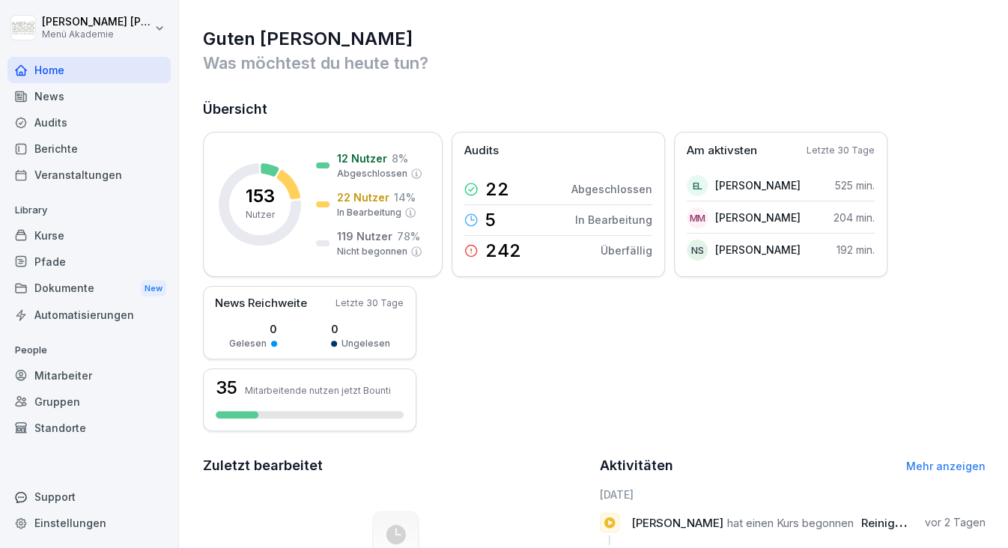  I want to click on div: Standorte, so click(89, 428).